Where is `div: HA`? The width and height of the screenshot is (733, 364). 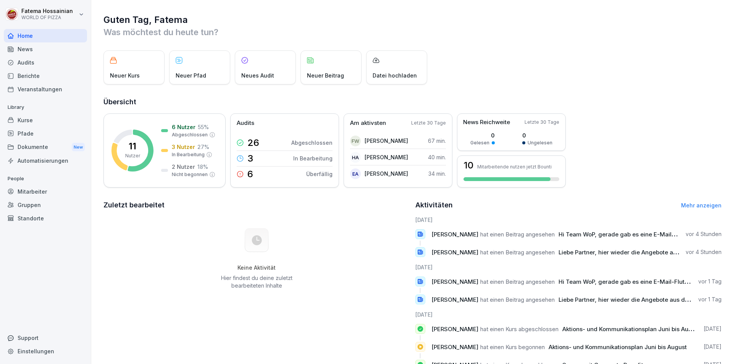 div: HA is located at coordinates (356, 157).